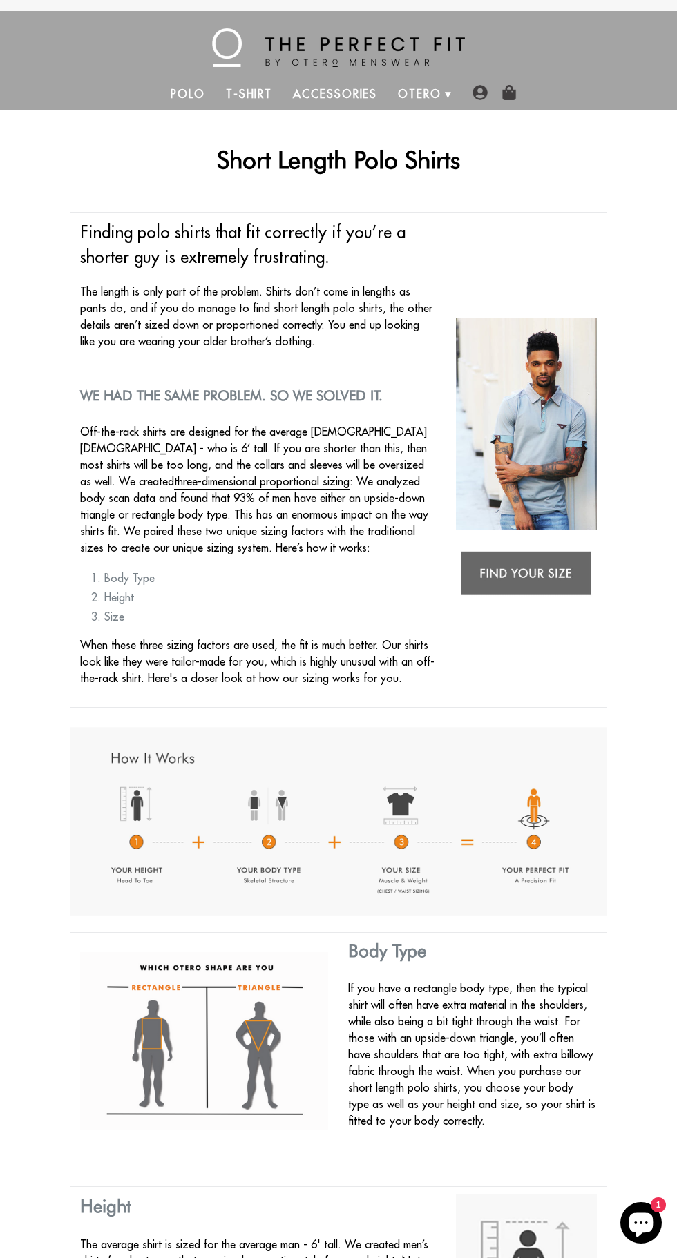 The image size is (677, 1258). Describe the element at coordinates (509, 93) in the screenshot. I see `img: shopping-bag-icon.png` at that location.